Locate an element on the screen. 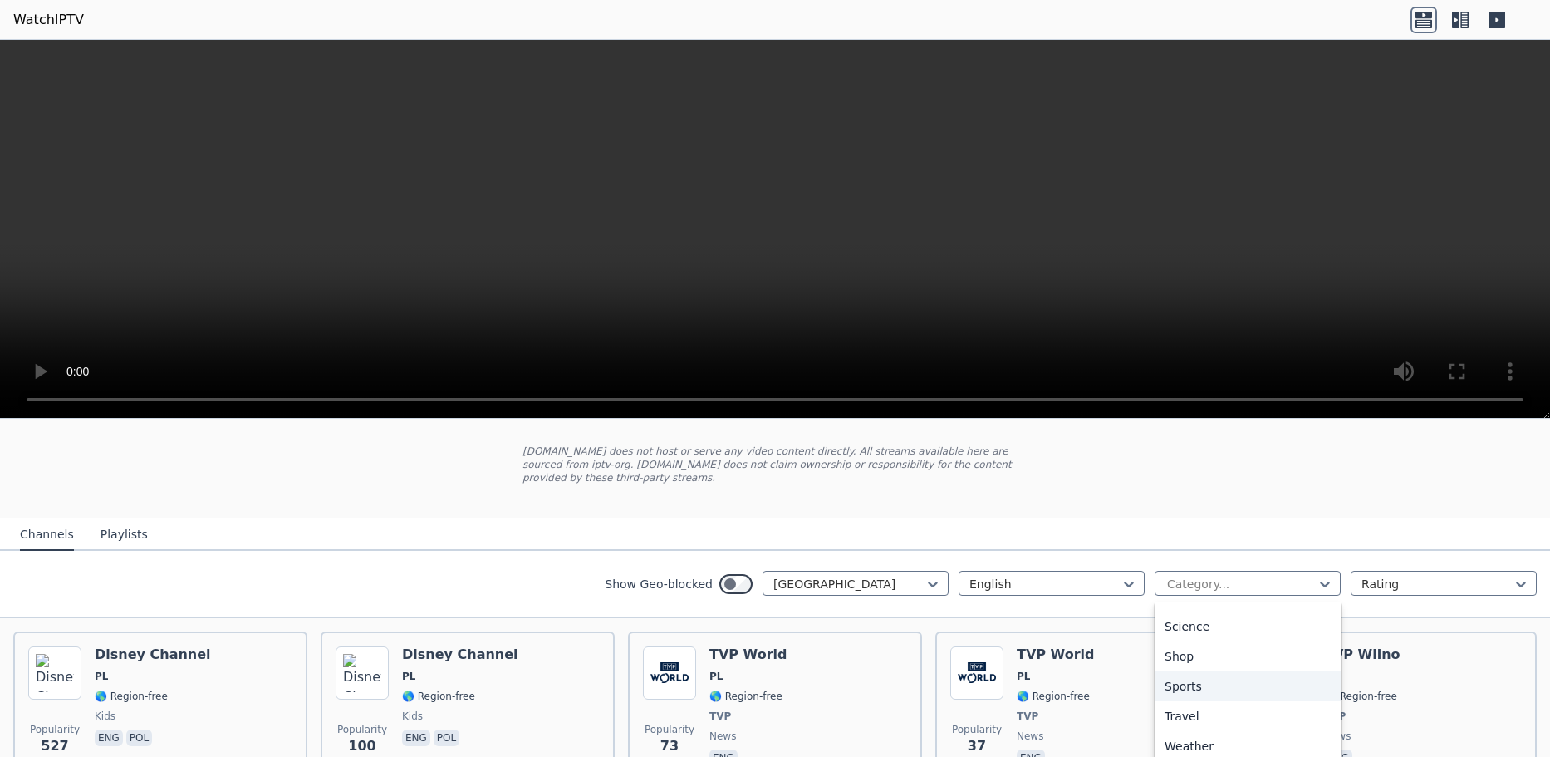  div: Travel is located at coordinates (1248, 716).